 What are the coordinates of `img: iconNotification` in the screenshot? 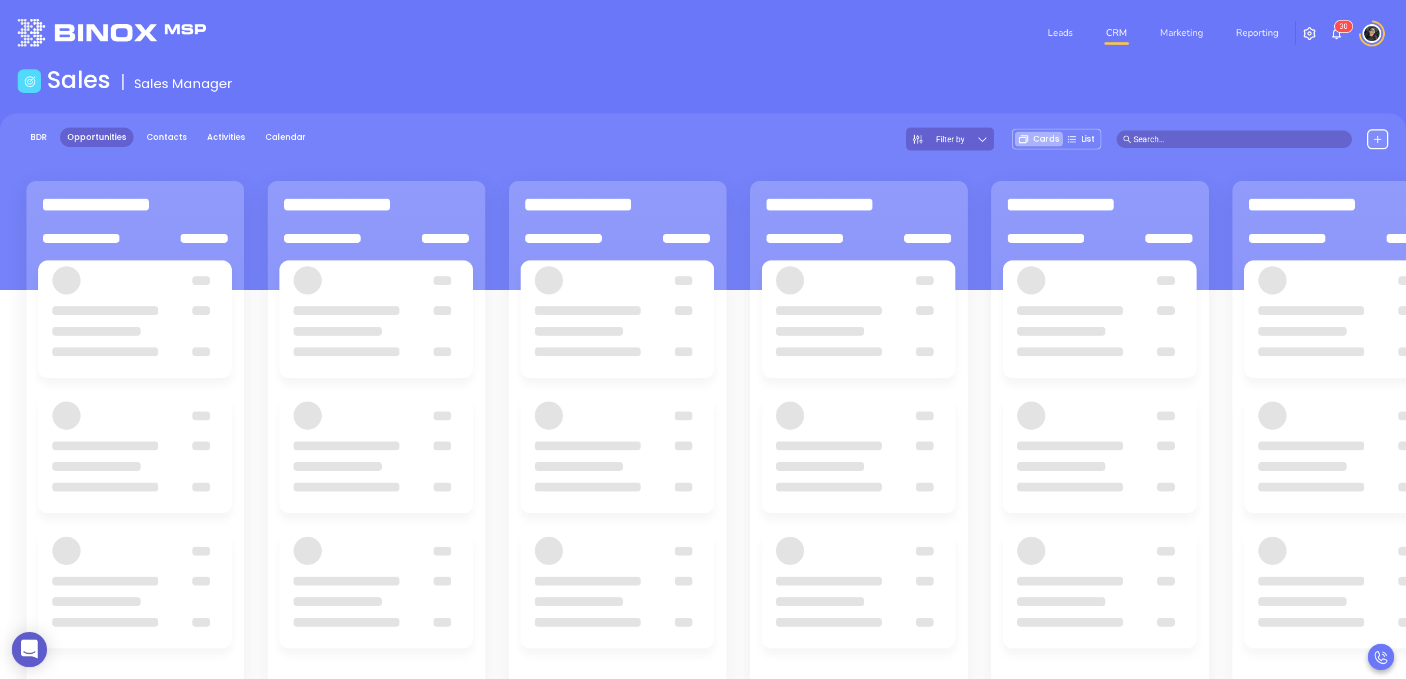 It's located at (1336, 34).